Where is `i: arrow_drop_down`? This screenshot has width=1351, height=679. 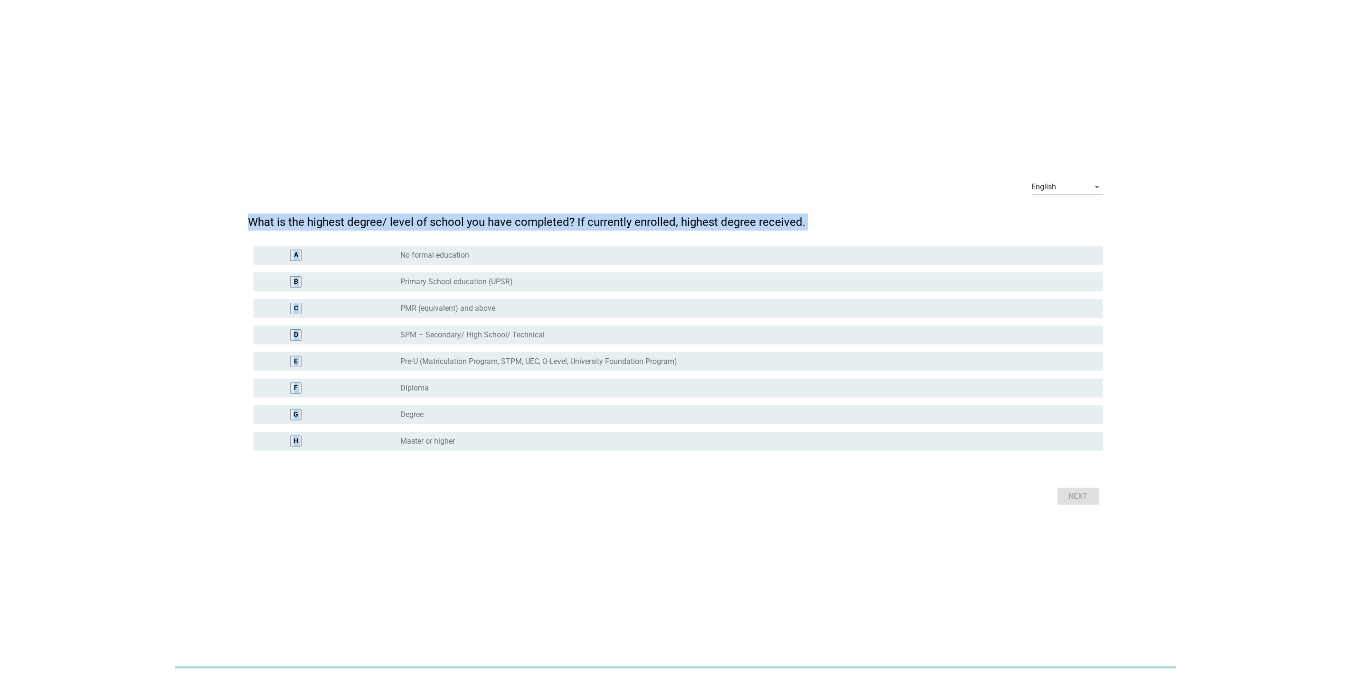 i: arrow_drop_down is located at coordinates (1097, 187).